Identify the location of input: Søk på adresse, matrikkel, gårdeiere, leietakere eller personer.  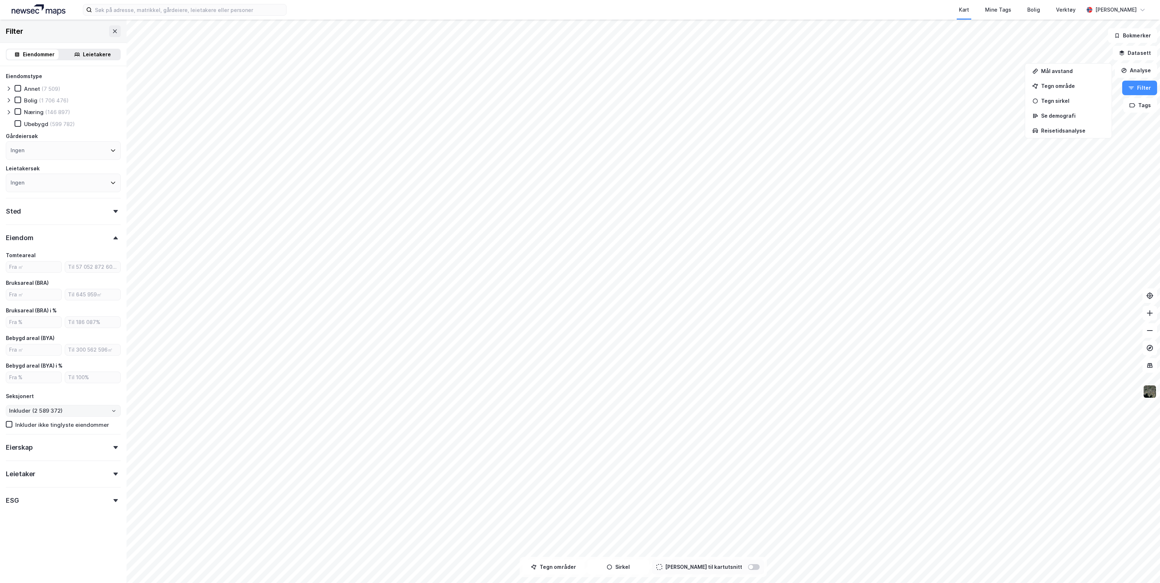
(189, 10).